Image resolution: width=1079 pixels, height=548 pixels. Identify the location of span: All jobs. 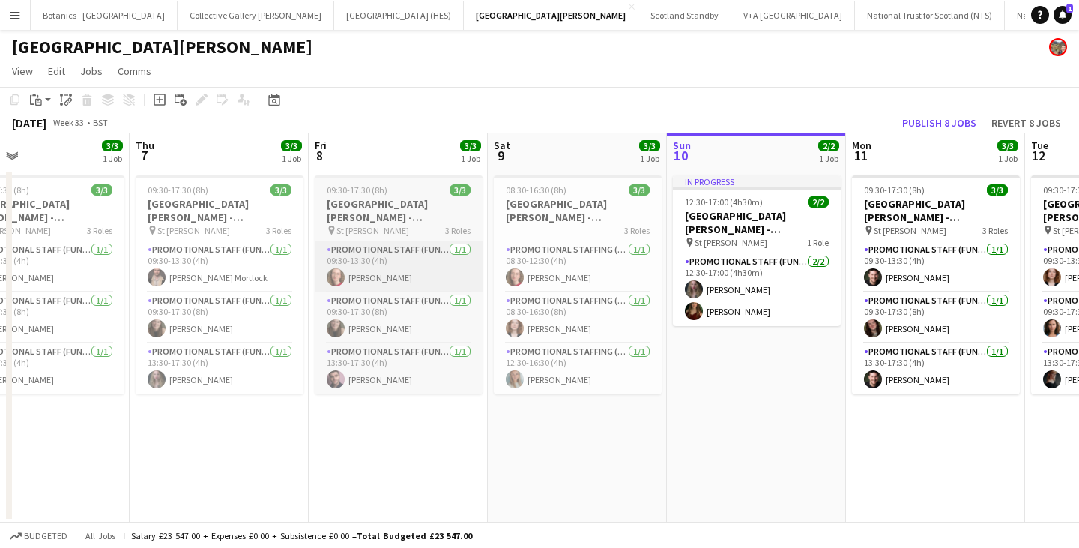
(100, 535).